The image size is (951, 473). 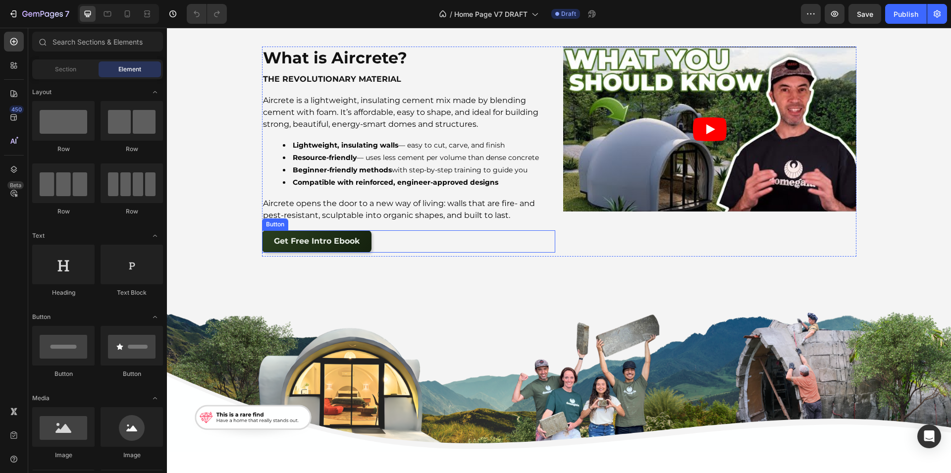 What do you see at coordinates (132, 293) in the screenshot?
I see `div: Text Block` at bounding box center [132, 293].